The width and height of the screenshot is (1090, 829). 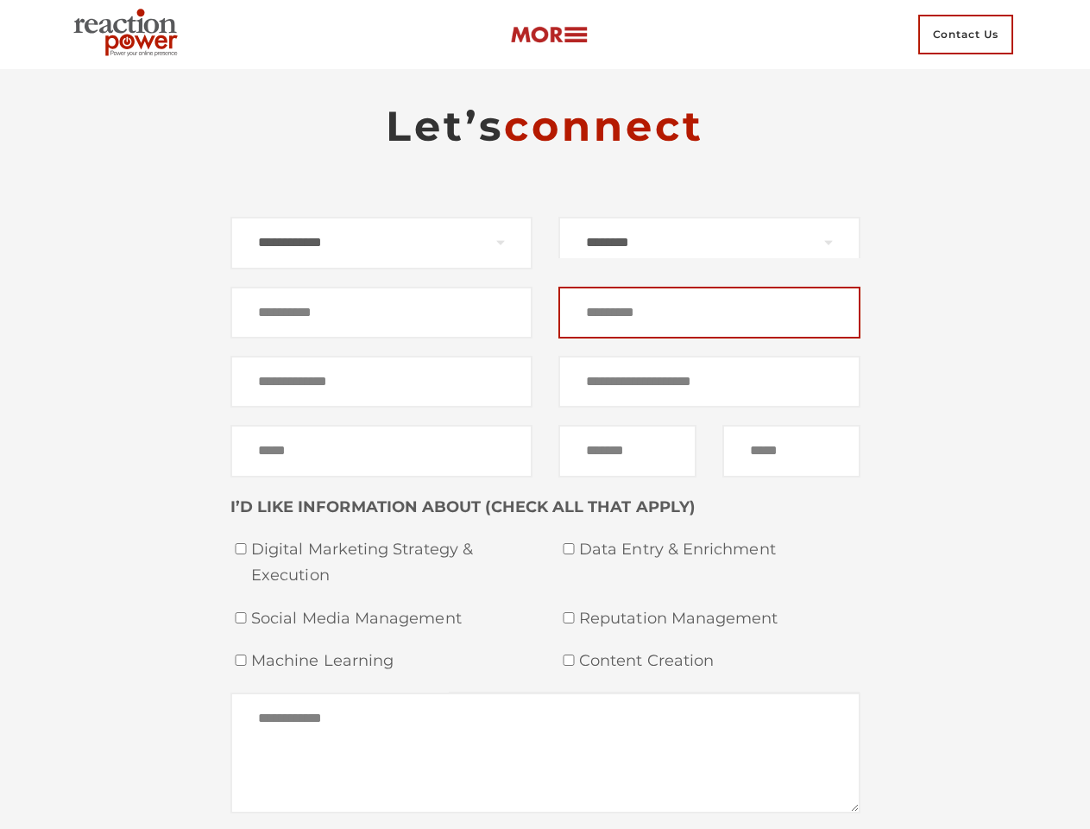 I want to click on h2: Let’s, so click(x=545, y=126).